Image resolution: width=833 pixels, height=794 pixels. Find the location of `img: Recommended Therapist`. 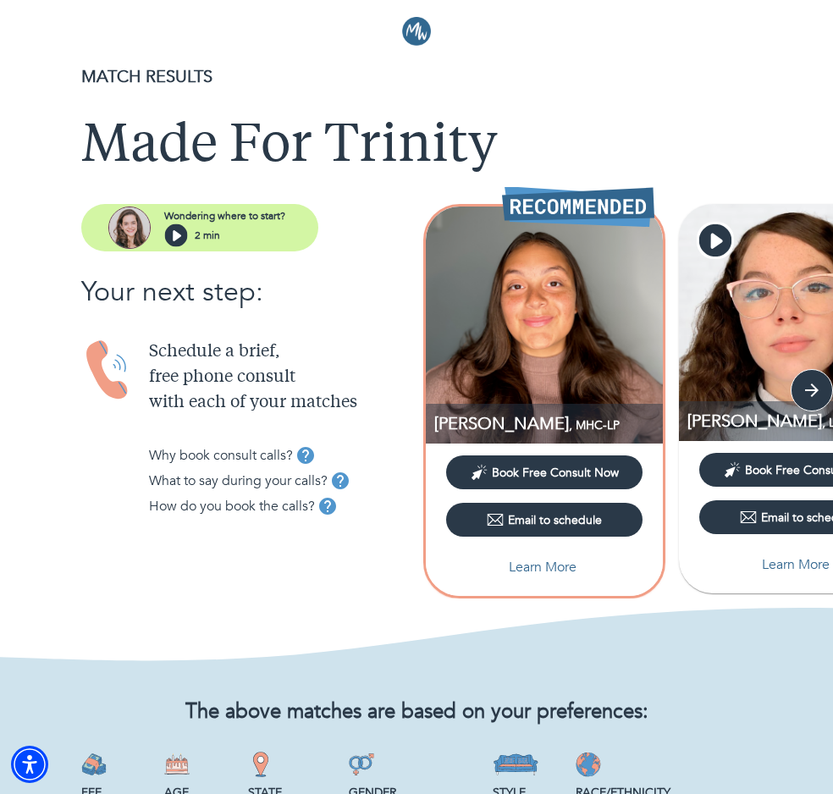

img: Recommended Therapist is located at coordinates (578, 207).